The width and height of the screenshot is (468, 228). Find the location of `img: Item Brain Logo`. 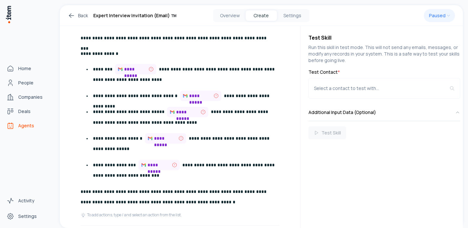

img: Item Brain Logo is located at coordinates (8, 14).